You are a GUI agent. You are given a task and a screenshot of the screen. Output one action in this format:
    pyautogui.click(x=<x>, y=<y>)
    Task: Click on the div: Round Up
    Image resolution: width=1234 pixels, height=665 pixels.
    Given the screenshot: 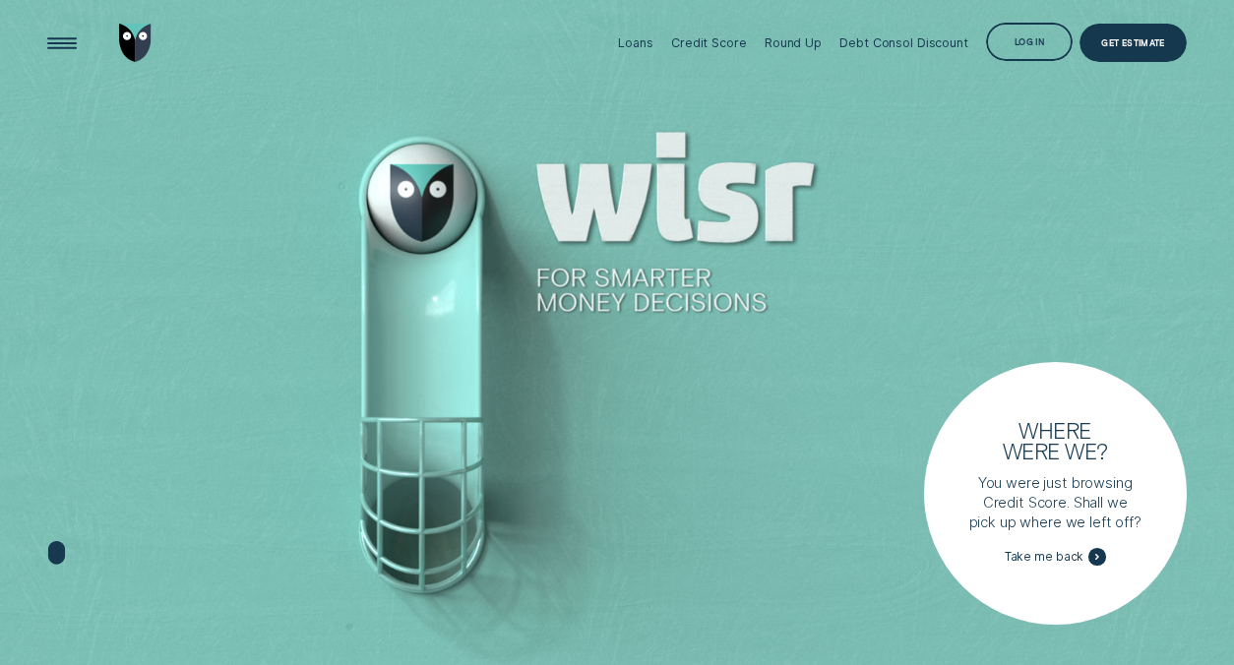 What is the action you would take?
    pyautogui.click(x=793, y=42)
    